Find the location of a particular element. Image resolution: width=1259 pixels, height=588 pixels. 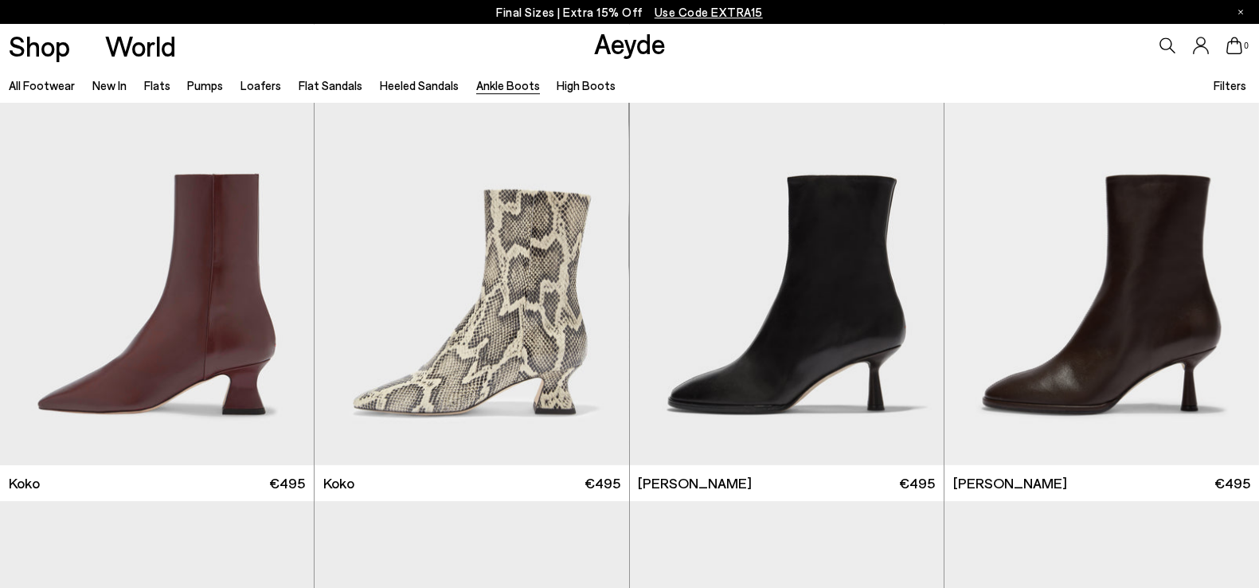

p: Final Sizes | Extra 15% Off is located at coordinates (629, 12).